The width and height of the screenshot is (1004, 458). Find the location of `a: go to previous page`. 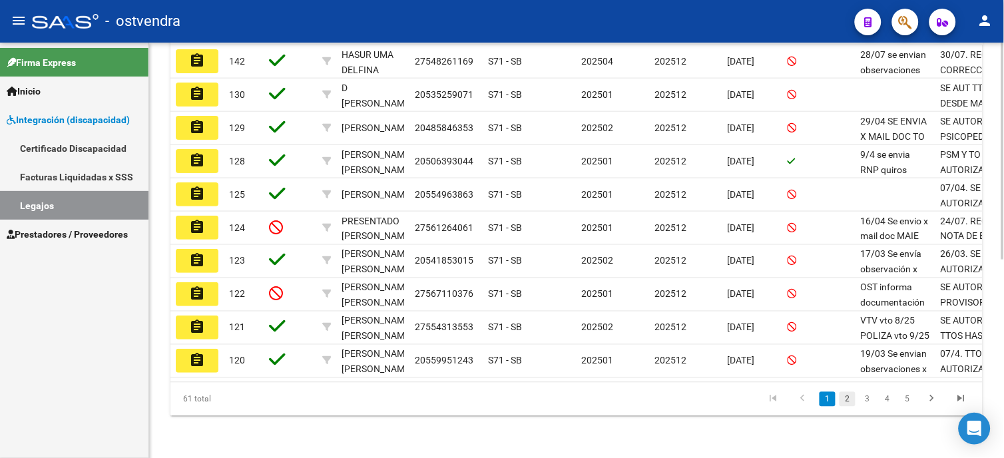

a: go to previous page is located at coordinates (803, 400).